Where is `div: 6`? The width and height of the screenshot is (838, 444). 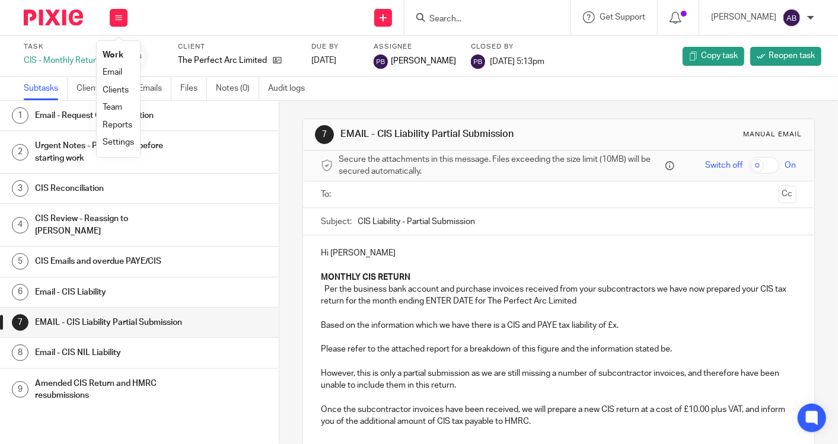
div: 6 is located at coordinates (20, 292).